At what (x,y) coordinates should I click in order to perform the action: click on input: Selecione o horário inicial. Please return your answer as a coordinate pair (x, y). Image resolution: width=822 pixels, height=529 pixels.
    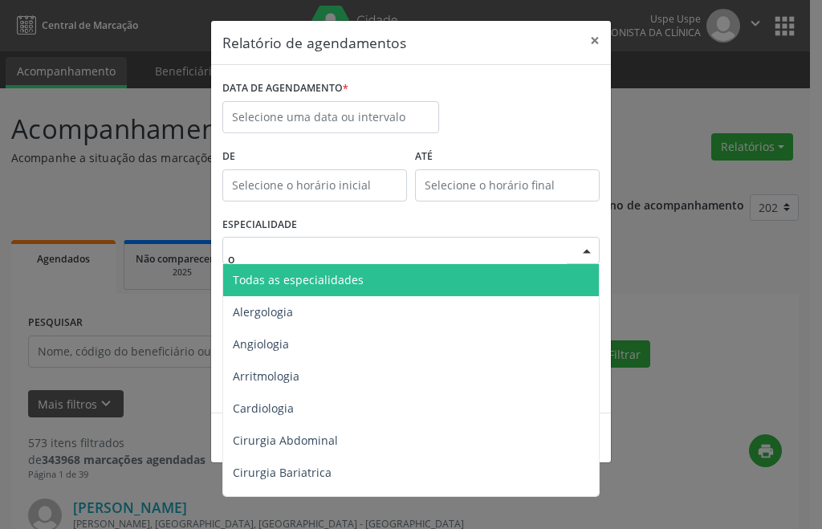
    Looking at the image, I should click on (314, 185).